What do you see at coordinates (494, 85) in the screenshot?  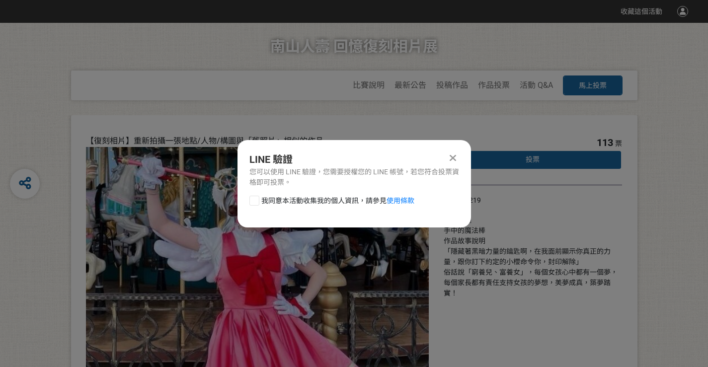 I see `a: 作品投票` at bounding box center [494, 85].